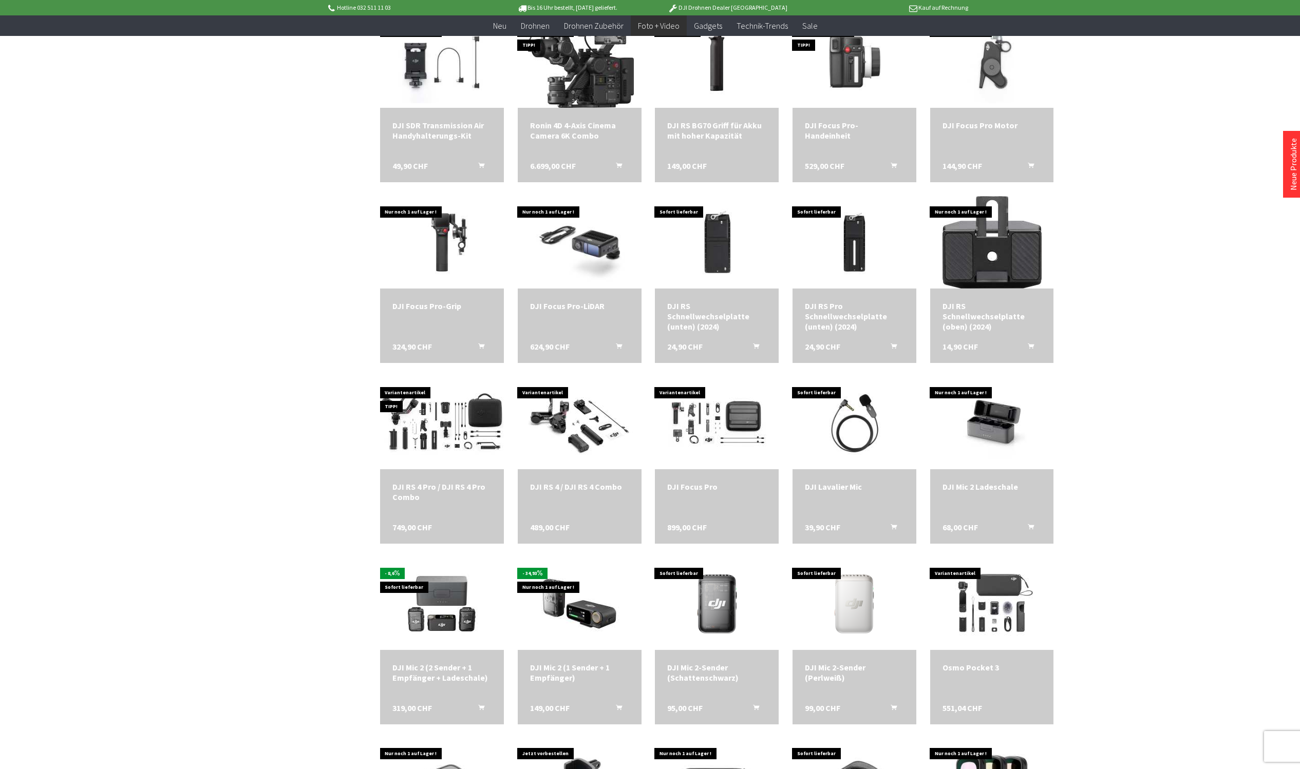  Describe the element at coordinates (412, 347) in the screenshot. I see `span: 324,90 CHF` at that location.